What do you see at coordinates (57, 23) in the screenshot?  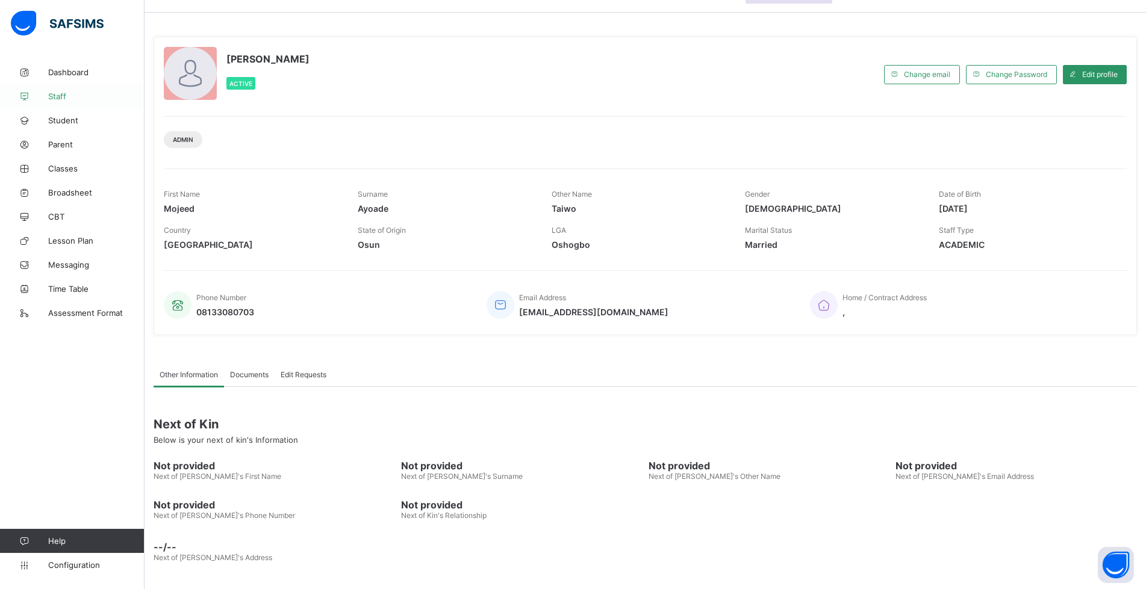 I see `img: safsims` at bounding box center [57, 23].